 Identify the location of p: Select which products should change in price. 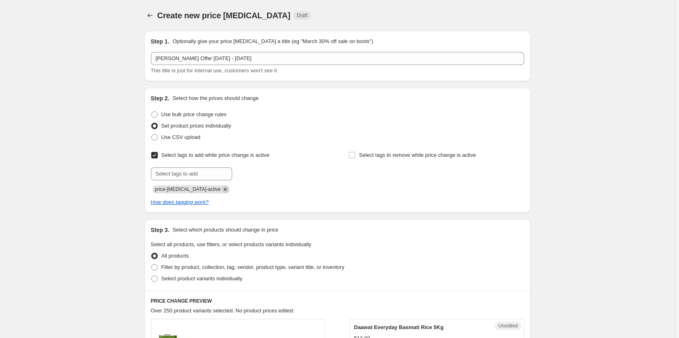
(225, 230).